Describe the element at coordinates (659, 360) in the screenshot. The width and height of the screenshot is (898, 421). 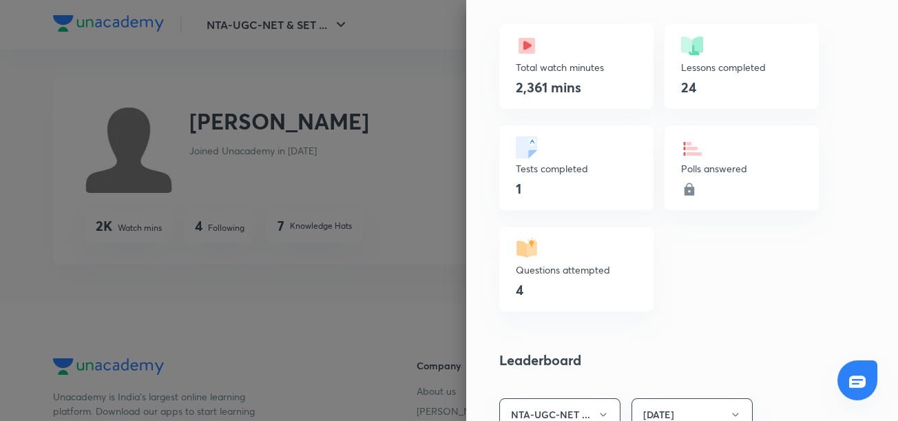
I see `h4: Leaderboard` at that location.